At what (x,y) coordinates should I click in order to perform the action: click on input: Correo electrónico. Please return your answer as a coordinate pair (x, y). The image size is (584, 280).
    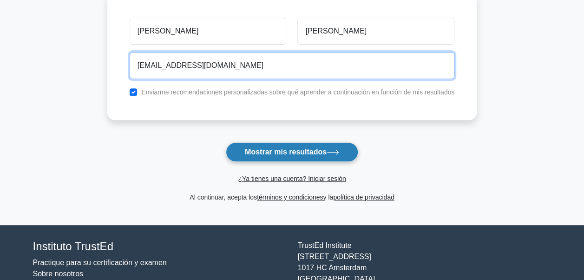
    Looking at the image, I should click on (292, 66).